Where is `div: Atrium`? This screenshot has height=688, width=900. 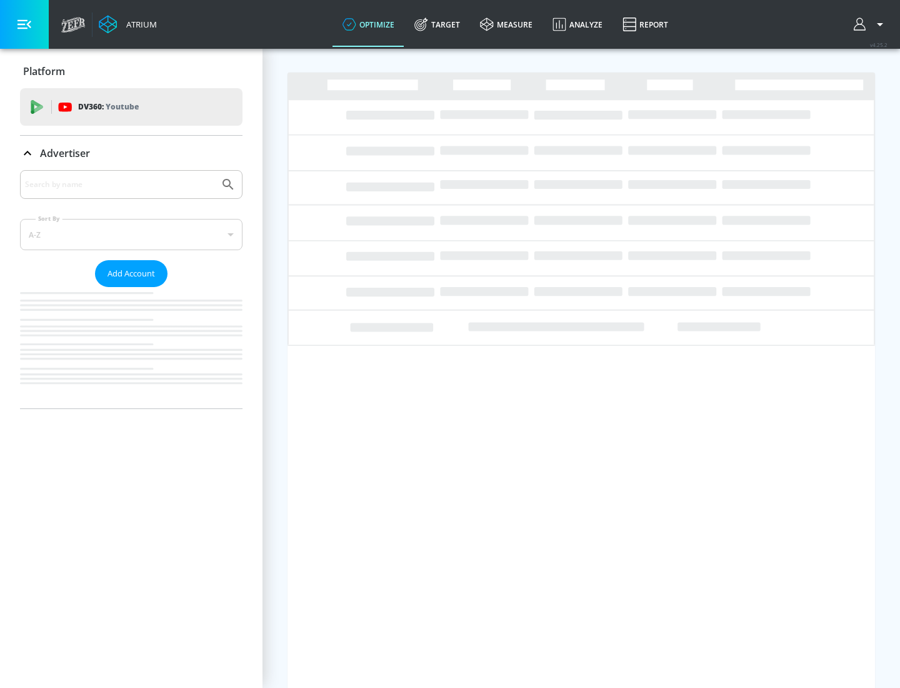
div: Atrium is located at coordinates (139, 24).